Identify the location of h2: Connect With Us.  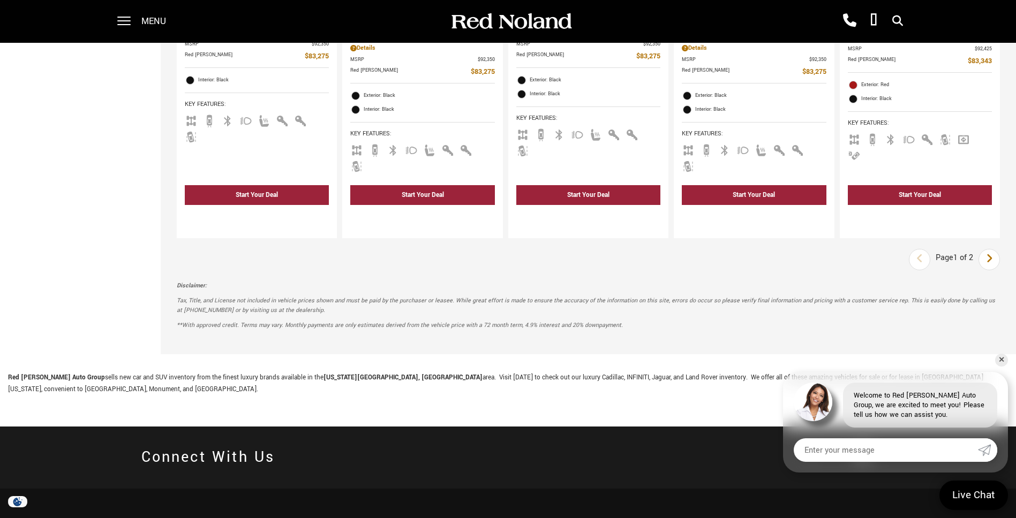
(208, 458).